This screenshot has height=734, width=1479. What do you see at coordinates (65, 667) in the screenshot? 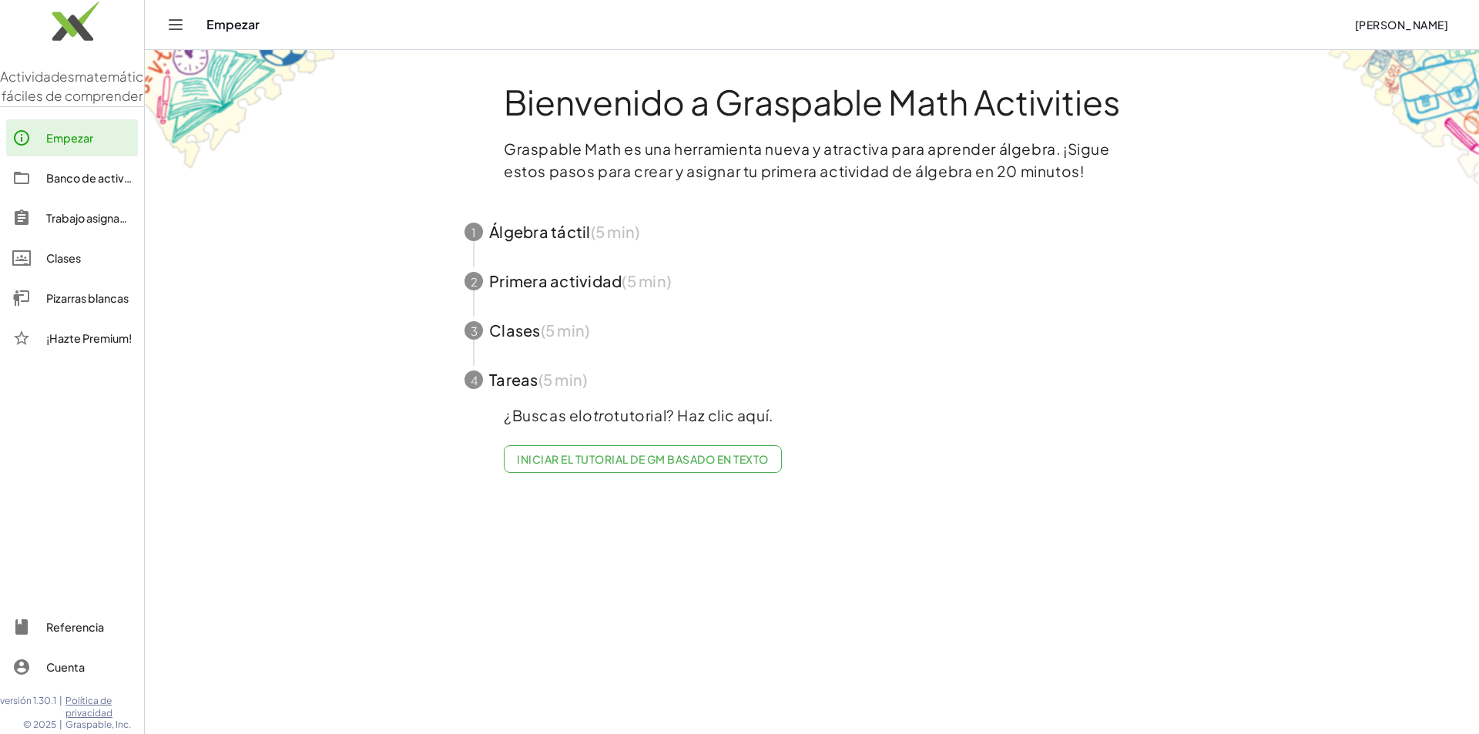
I see `font: Cuenta` at bounding box center [65, 667].